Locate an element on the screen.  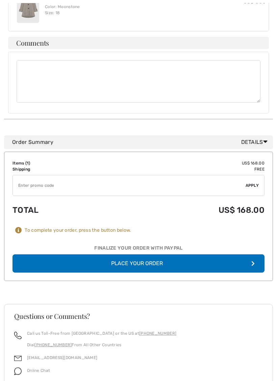
div: To complete your order, press the button below. is located at coordinates (78, 231).